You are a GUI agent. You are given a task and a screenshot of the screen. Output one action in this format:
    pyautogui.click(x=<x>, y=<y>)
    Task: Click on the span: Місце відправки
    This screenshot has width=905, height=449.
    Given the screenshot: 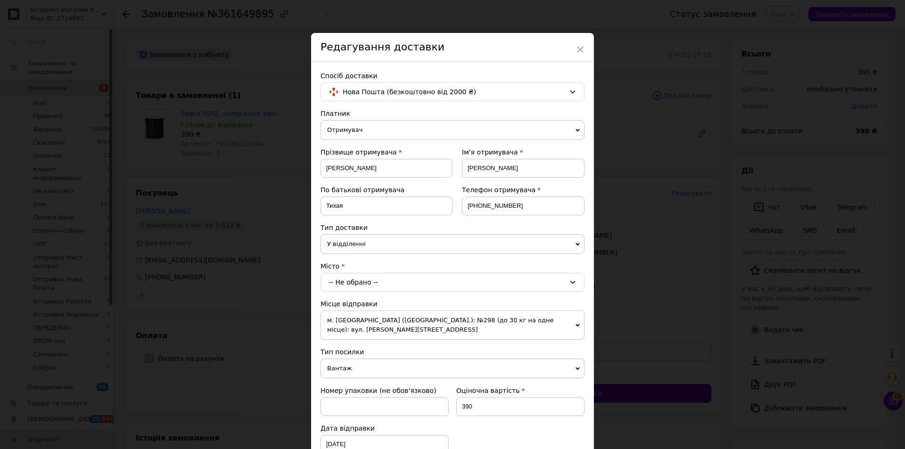 What is the action you would take?
    pyautogui.click(x=349, y=304)
    